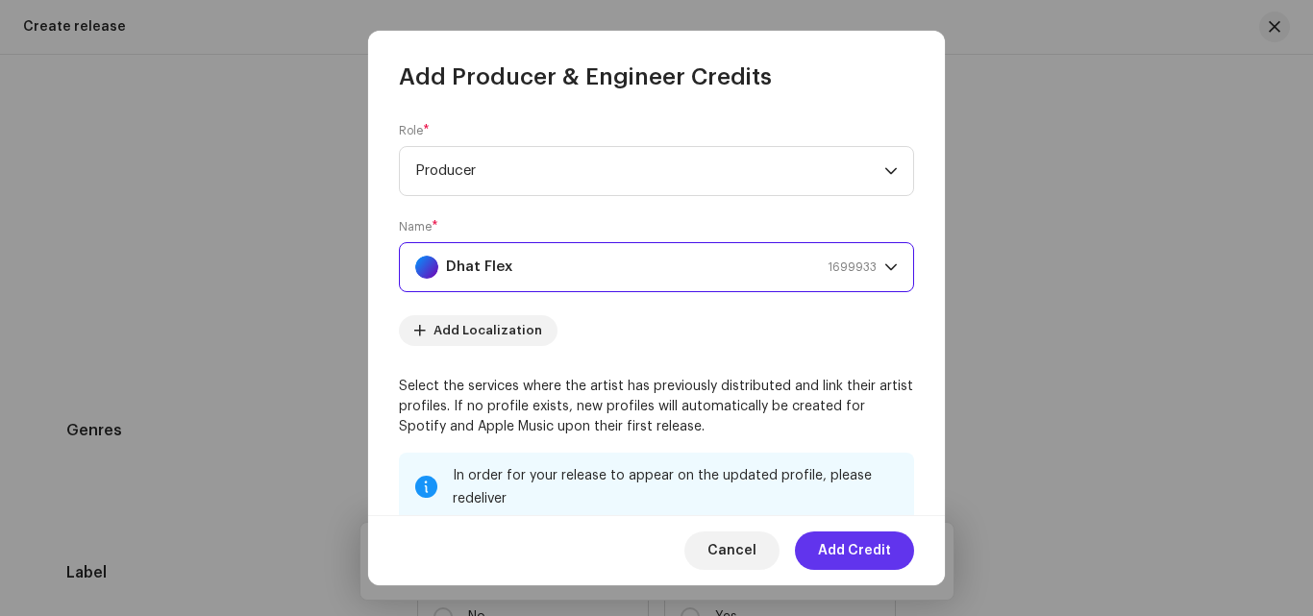 This screenshot has height=616, width=1313. I want to click on label: Name, so click(418, 227).